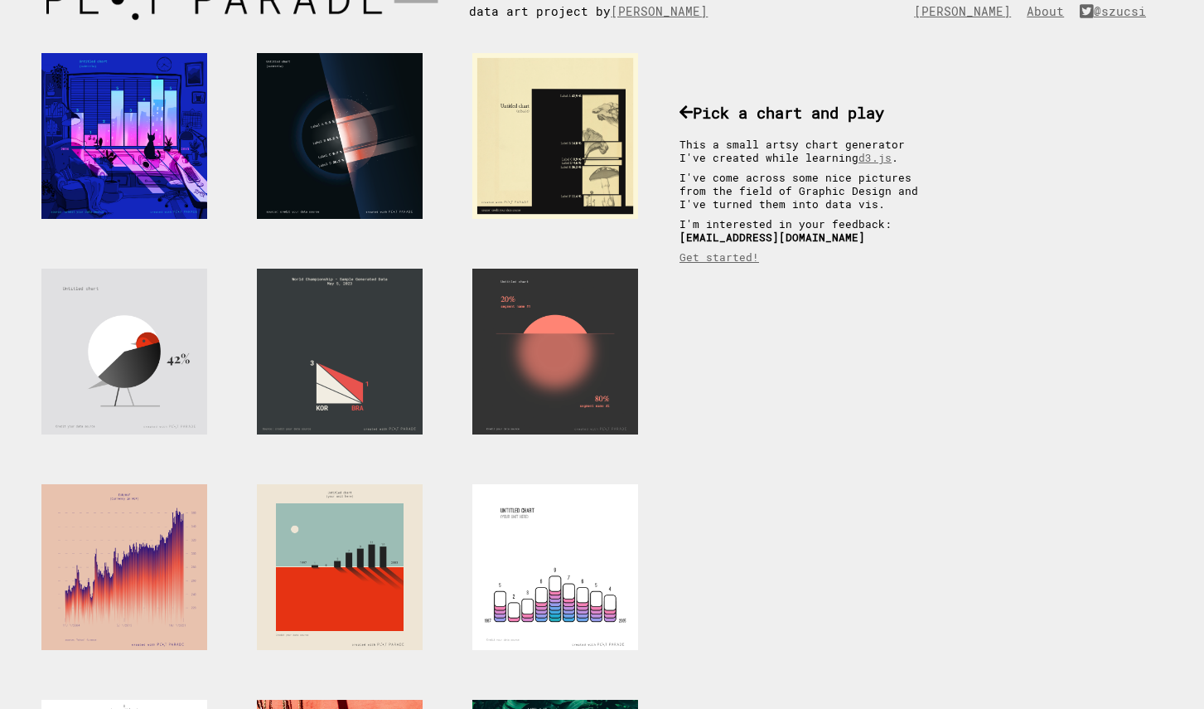 The image size is (1204, 709). I want to click on p: I've come across some nice pictures from the field of Graphic Design and I've turned them into da..., so click(808, 191).